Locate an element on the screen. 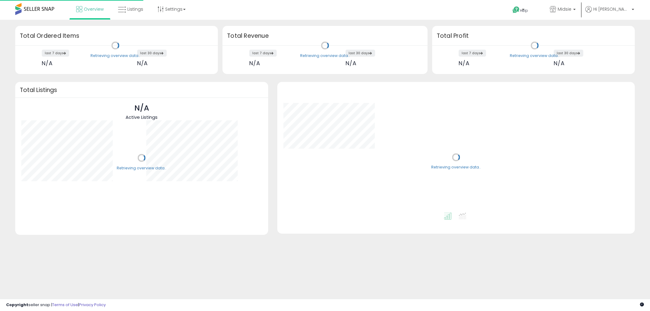 Image resolution: width=650 pixels, height=311 pixels. span: Help is located at coordinates (524, 10).